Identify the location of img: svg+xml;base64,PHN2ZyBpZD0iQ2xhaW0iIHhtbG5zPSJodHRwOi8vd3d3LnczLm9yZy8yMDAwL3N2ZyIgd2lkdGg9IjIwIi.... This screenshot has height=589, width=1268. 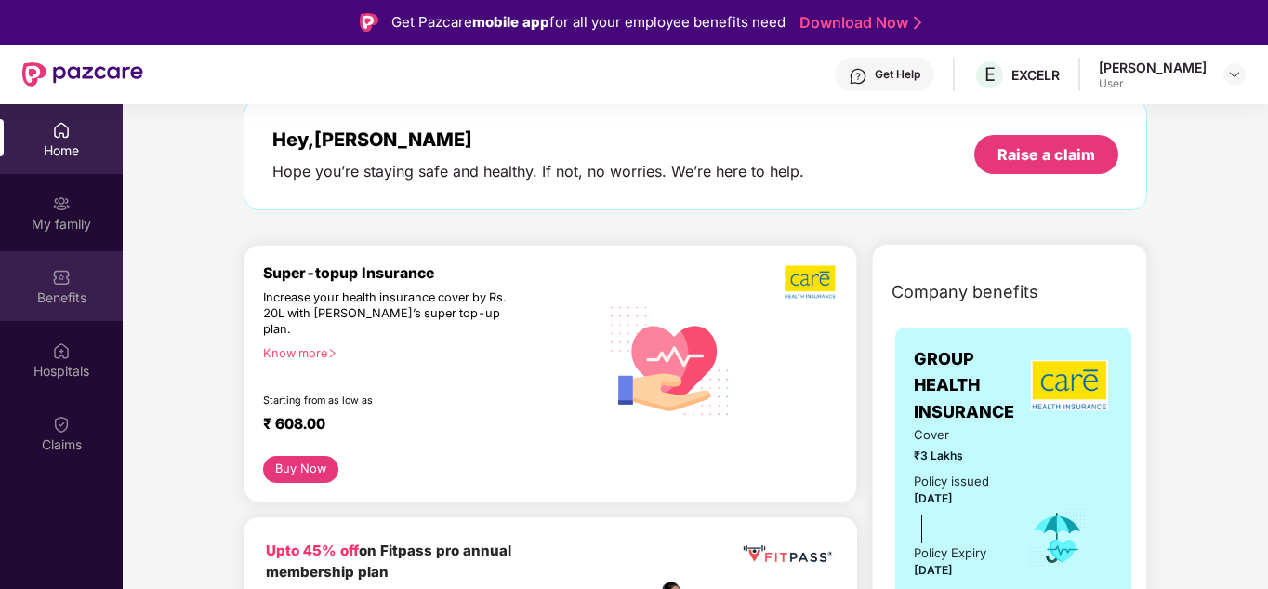
(61, 424).